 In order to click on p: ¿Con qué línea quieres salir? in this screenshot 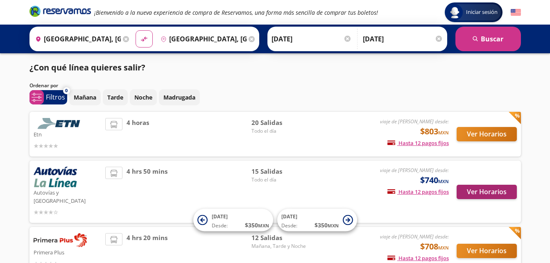, I will do `click(87, 68)`.